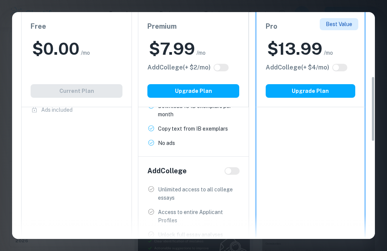 The width and height of the screenshot is (387, 251). Describe the element at coordinates (198, 110) in the screenshot. I see `p: Download 15 IB exemplars per month` at that location.